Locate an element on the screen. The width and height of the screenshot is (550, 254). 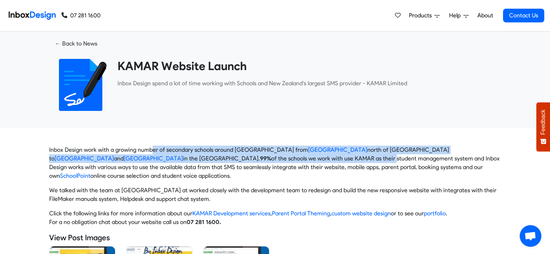
strong: 99% is located at coordinates (265, 158).